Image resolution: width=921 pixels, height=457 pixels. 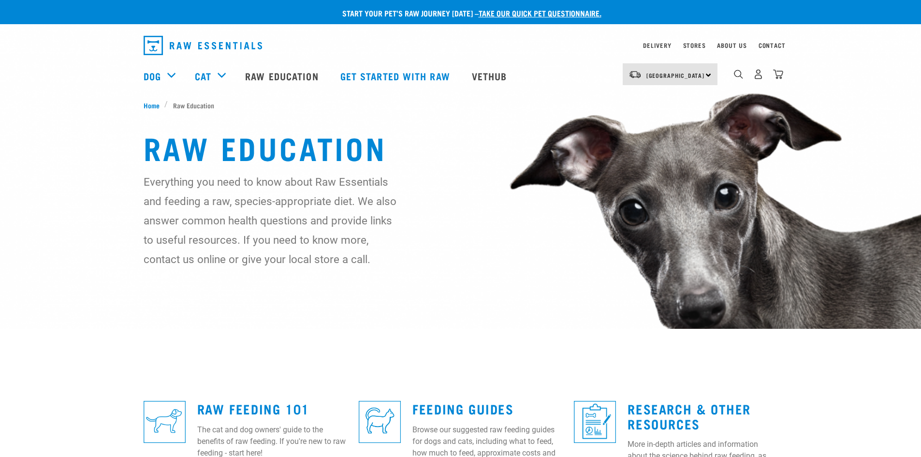 I want to click on img: home-icon@2x.png, so click(x=778, y=74).